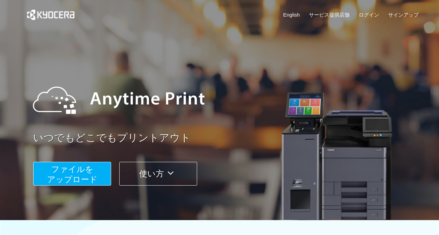  I want to click on span: ファイルを ​​アップロード, so click(72, 174).